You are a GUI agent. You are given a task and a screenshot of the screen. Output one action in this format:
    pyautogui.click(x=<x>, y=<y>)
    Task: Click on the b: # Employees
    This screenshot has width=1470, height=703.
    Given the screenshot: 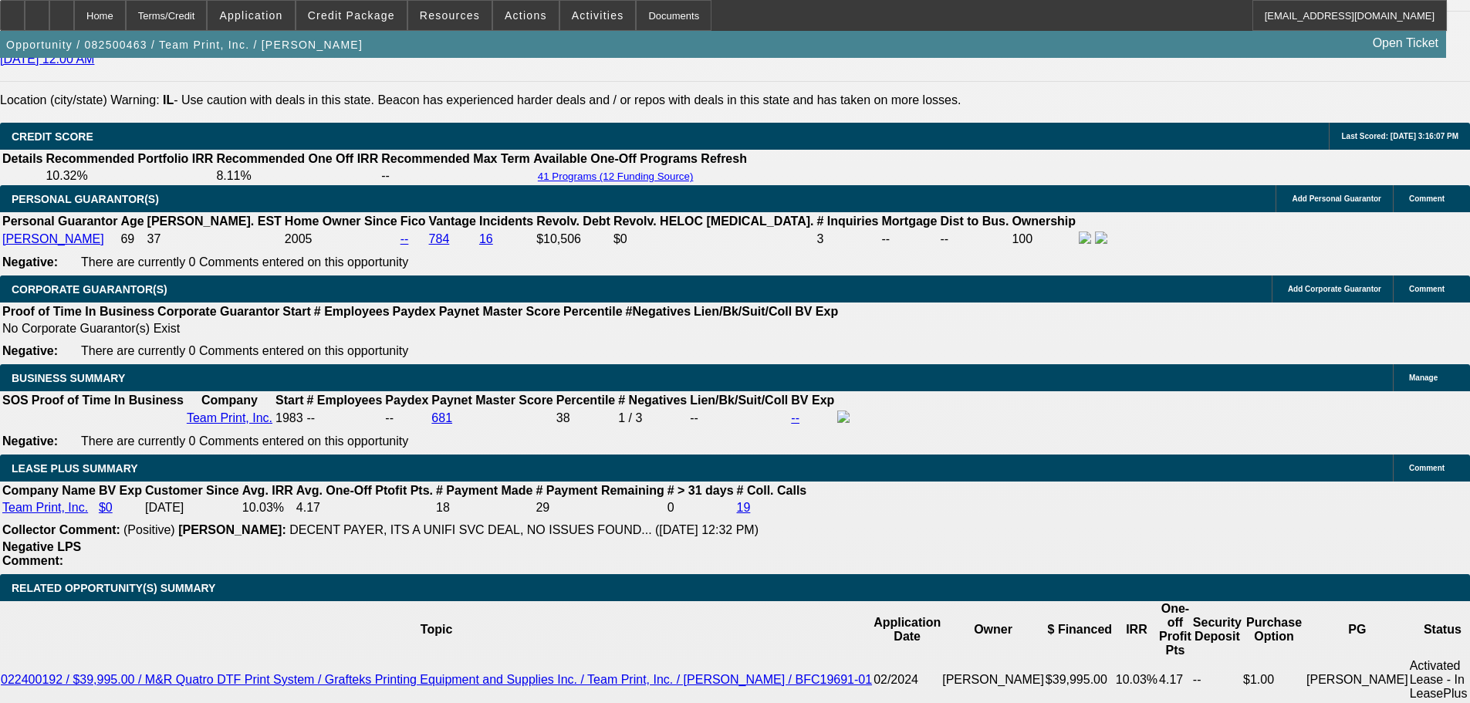 What is the action you would take?
    pyautogui.click(x=344, y=400)
    